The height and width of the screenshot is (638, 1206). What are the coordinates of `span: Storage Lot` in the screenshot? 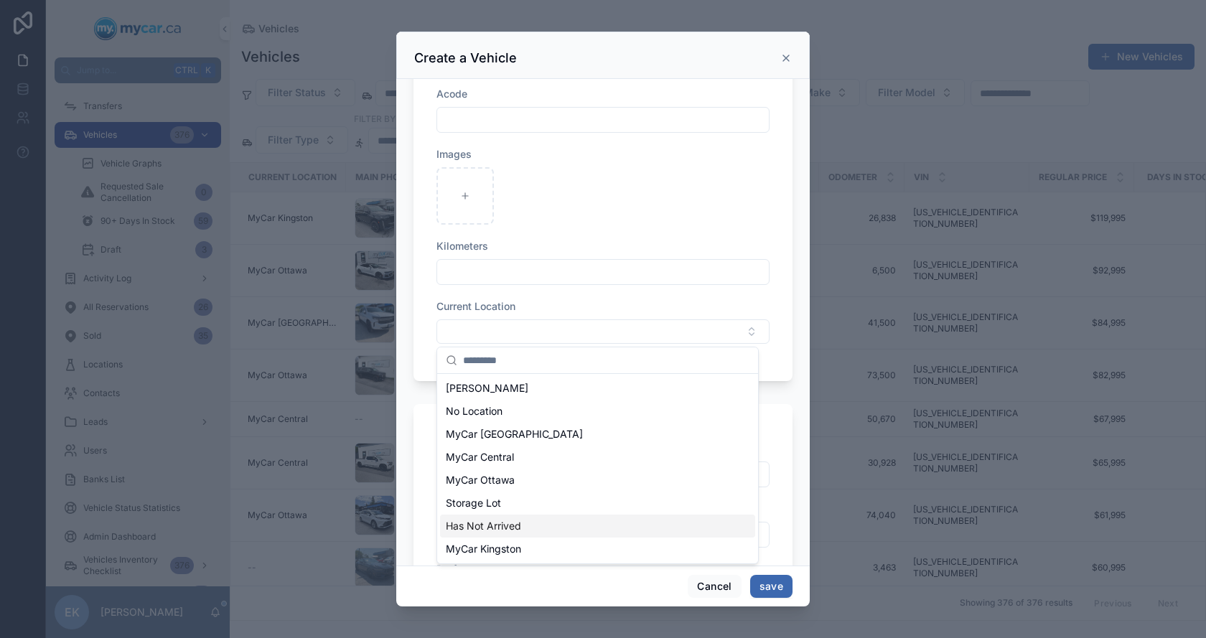 It's located at (473, 503).